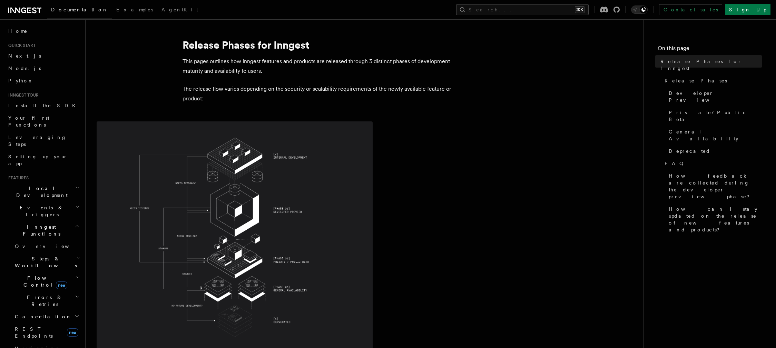  I want to click on button: Local Development, so click(43, 192).